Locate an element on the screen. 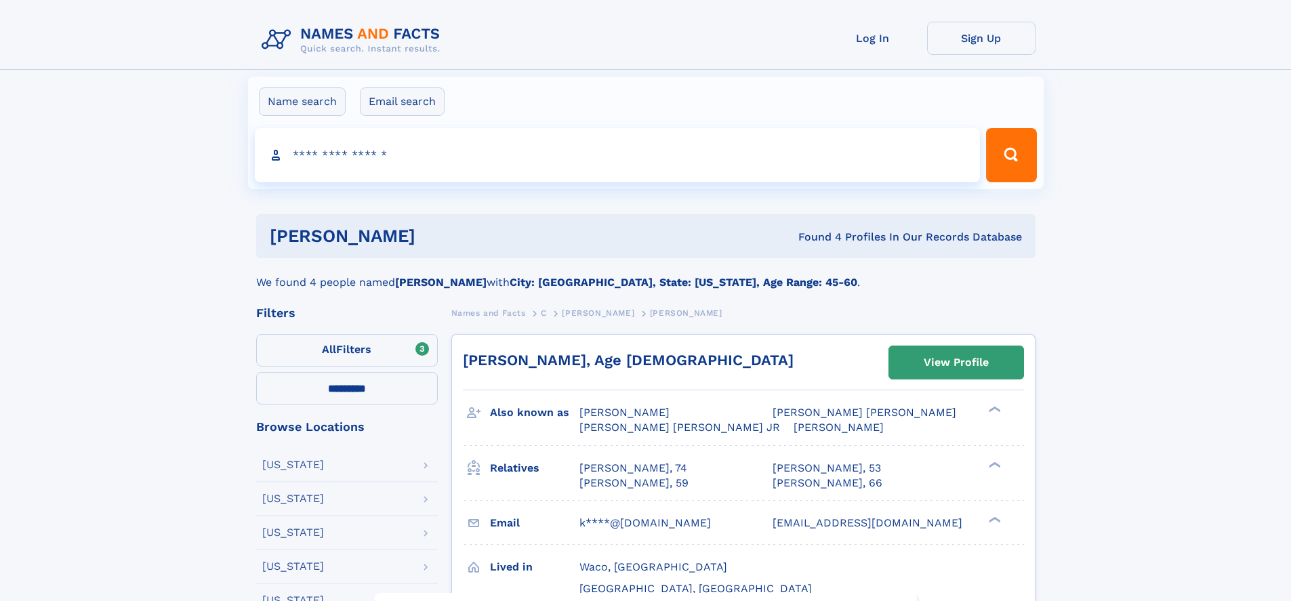  div: Filters is located at coordinates (347, 313).